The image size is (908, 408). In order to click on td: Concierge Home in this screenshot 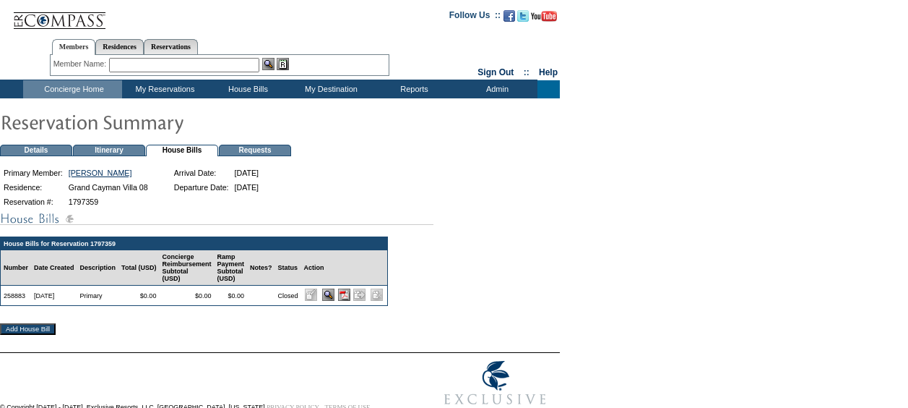, I will do `click(72, 89)`.